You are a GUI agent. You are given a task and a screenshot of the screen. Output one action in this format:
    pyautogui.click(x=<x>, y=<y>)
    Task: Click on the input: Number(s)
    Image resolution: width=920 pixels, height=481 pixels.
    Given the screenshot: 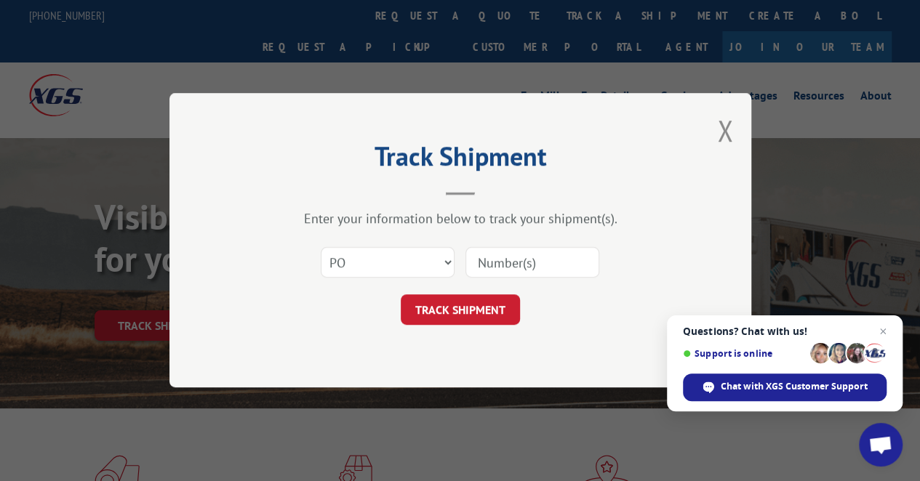 What is the action you would take?
    pyautogui.click(x=532, y=263)
    